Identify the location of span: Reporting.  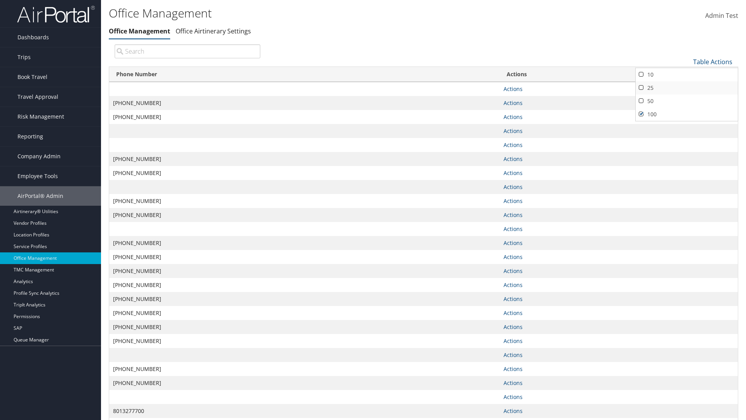
(30, 136).